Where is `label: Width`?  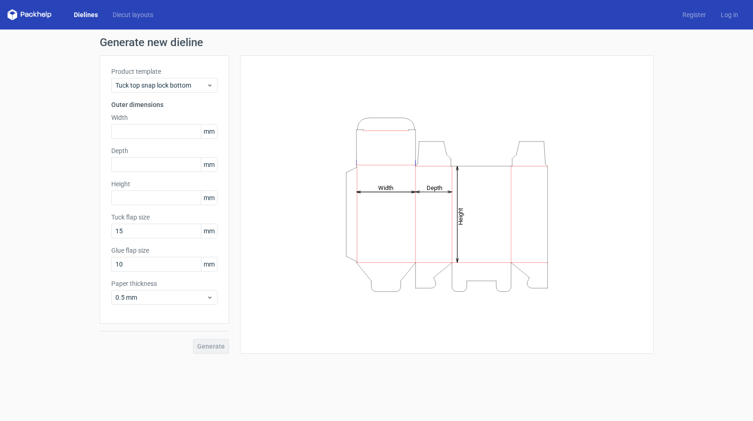 label: Width is located at coordinates (164, 118).